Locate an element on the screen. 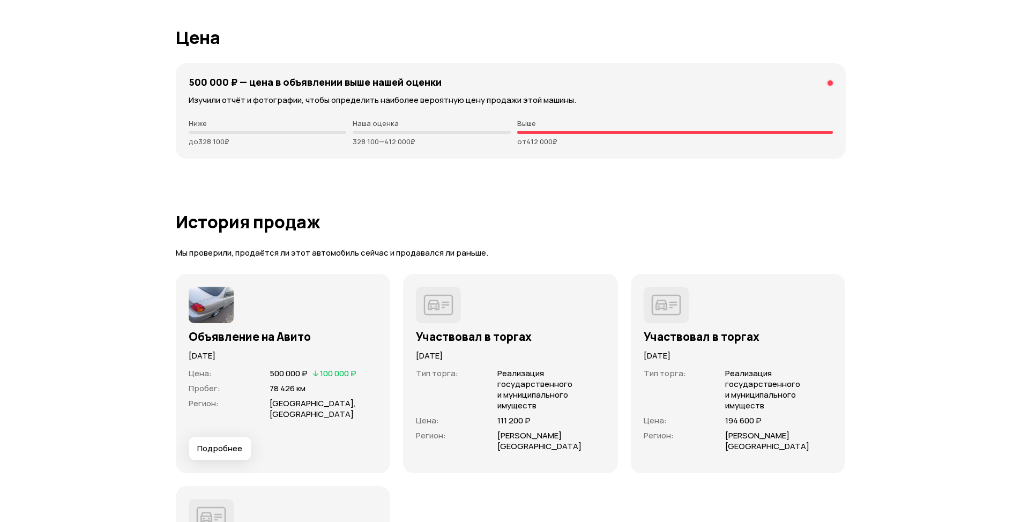 The width and height of the screenshot is (1021, 522). button: Подробнее is located at coordinates (220, 448).